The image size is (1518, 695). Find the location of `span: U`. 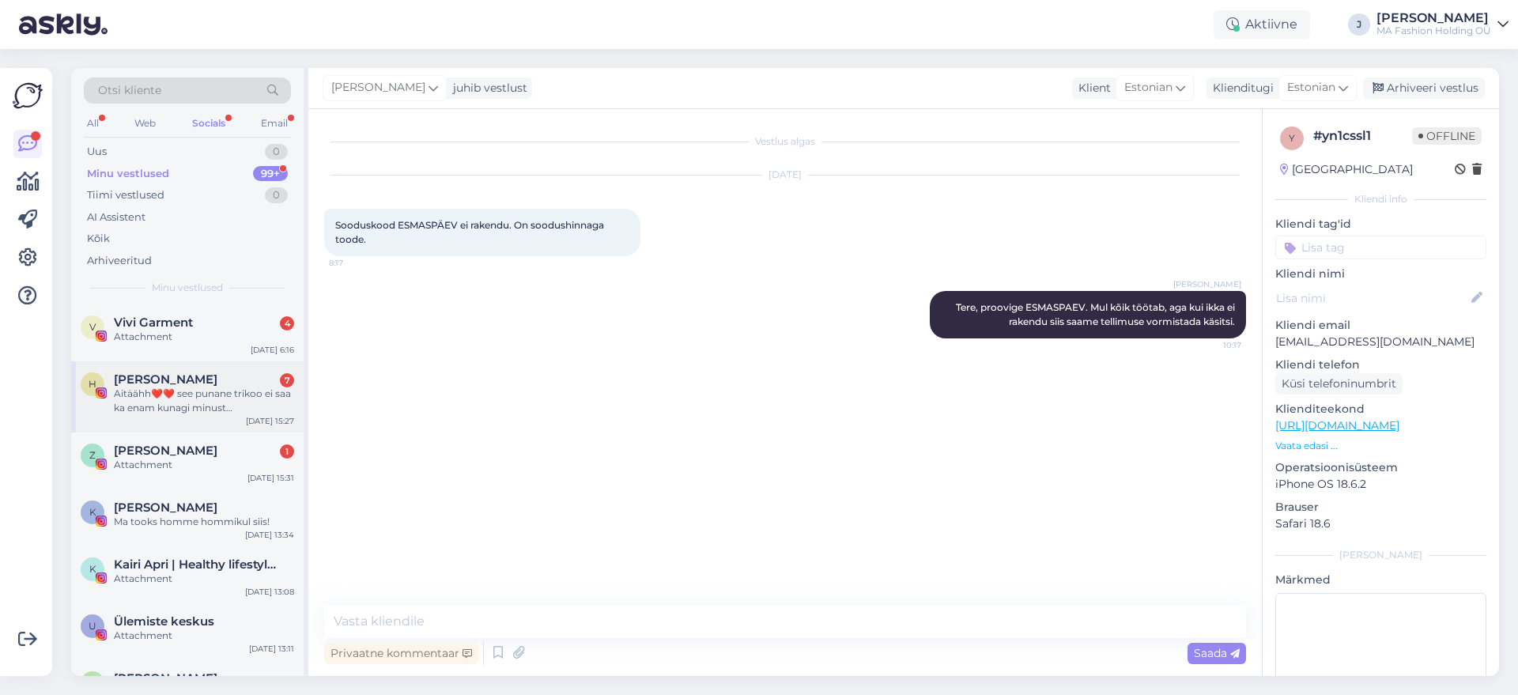

span: U is located at coordinates (93, 625).